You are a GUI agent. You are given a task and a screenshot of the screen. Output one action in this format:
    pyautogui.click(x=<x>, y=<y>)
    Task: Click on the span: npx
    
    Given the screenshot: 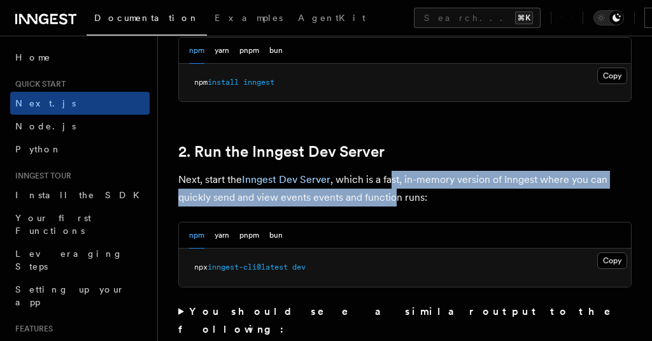 What is the action you would take?
    pyautogui.click(x=201, y=267)
    